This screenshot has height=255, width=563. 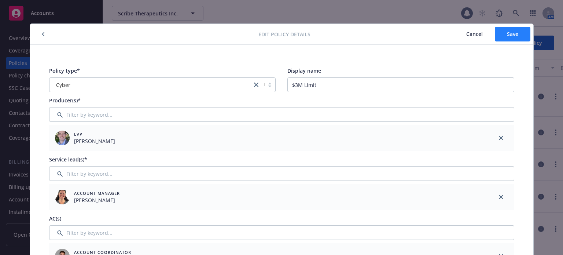 What do you see at coordinates (68, 159) in the screenshot?
I see `span: Service lead(s)*` at bounding box center [68, 159].